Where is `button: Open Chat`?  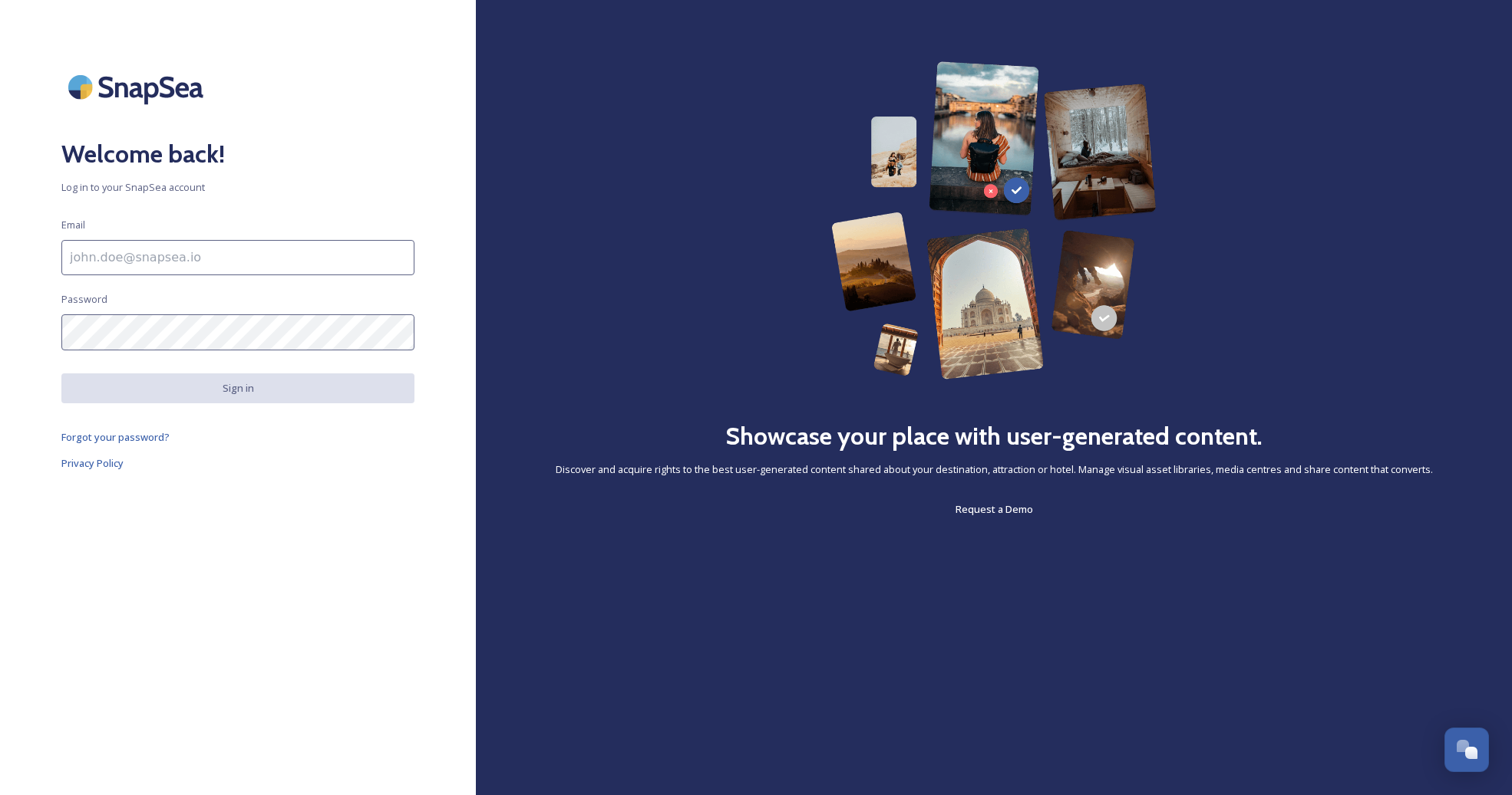 button: Open Chat is located at coordinates (1467, 750).